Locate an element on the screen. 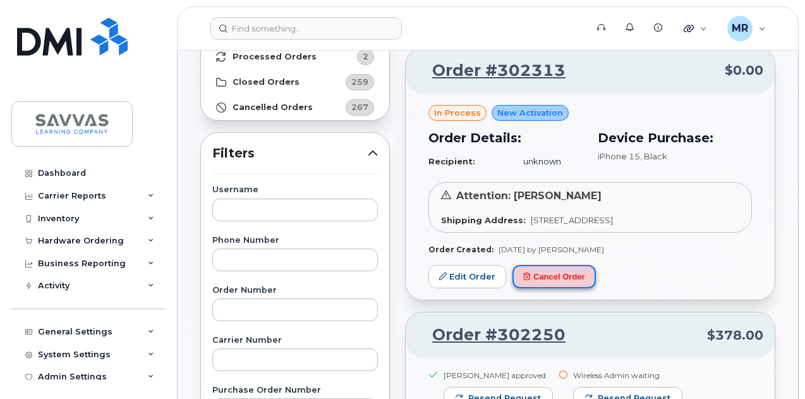 The height and width of the screenshot is (399, 805). h3: Order Details: is located at coordinates (505, 138).